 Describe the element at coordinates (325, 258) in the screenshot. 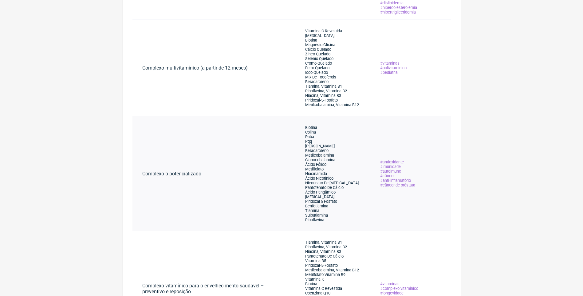

I see `span: Pantotenato De Cálcio, Vitamina B5` at that location.